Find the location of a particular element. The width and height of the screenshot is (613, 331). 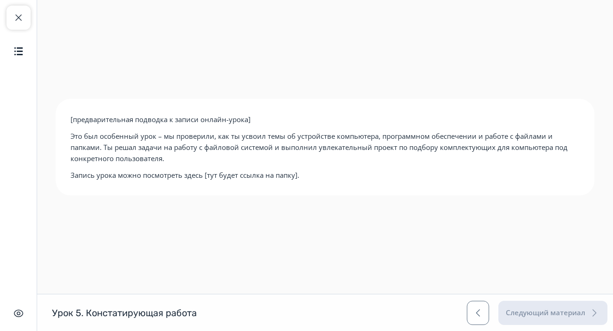

p: Это был особенный урок – мы проверили, как ты усвоил темы об устройстве компьютера, программном о... is located at coordinates (325, 147).